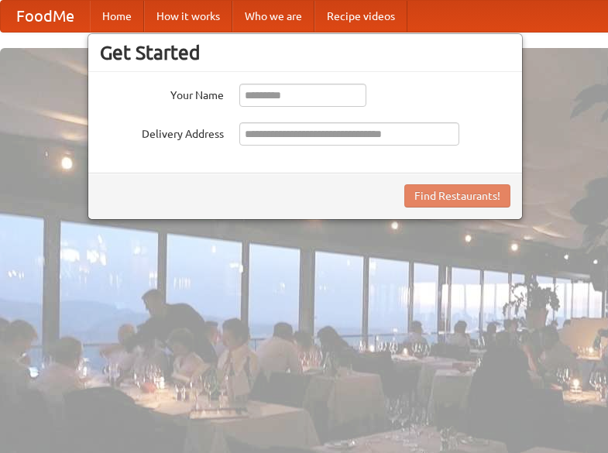 The width and height of the screenshot is (608, 453). Describe the element at coordinates (117, 16) in the screenshot. I see `a: Home` at that location.